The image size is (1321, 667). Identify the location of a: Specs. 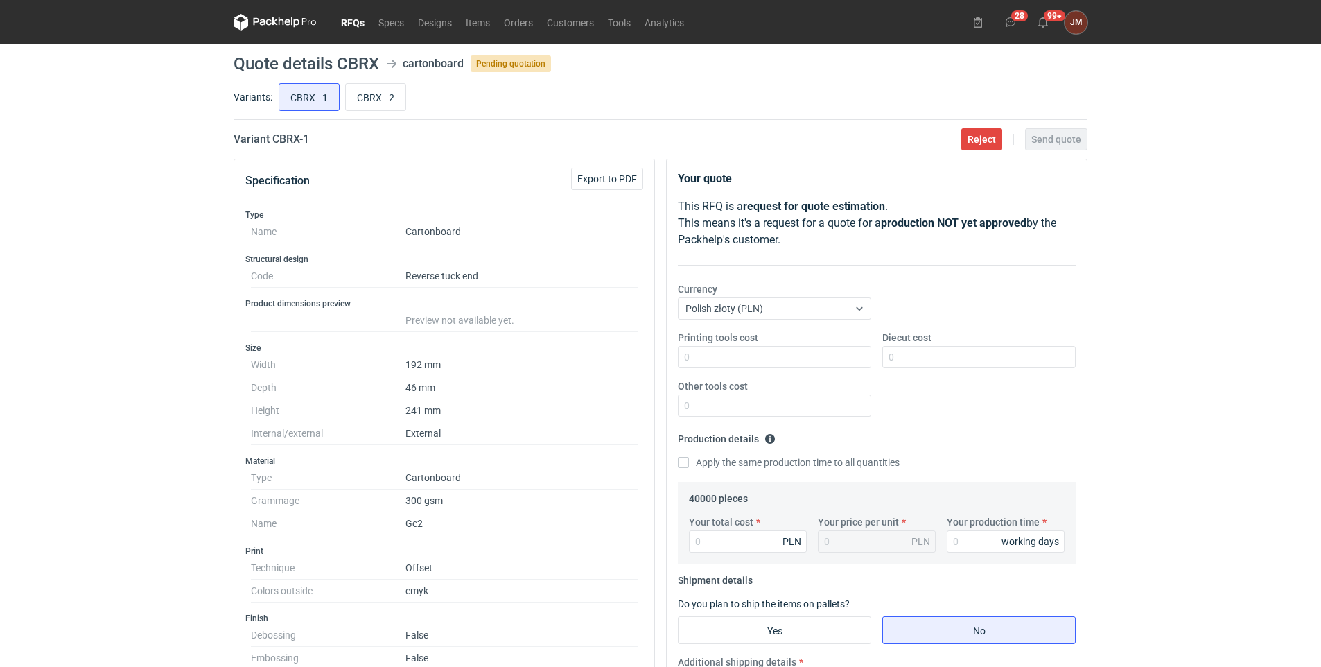
(391, 22).